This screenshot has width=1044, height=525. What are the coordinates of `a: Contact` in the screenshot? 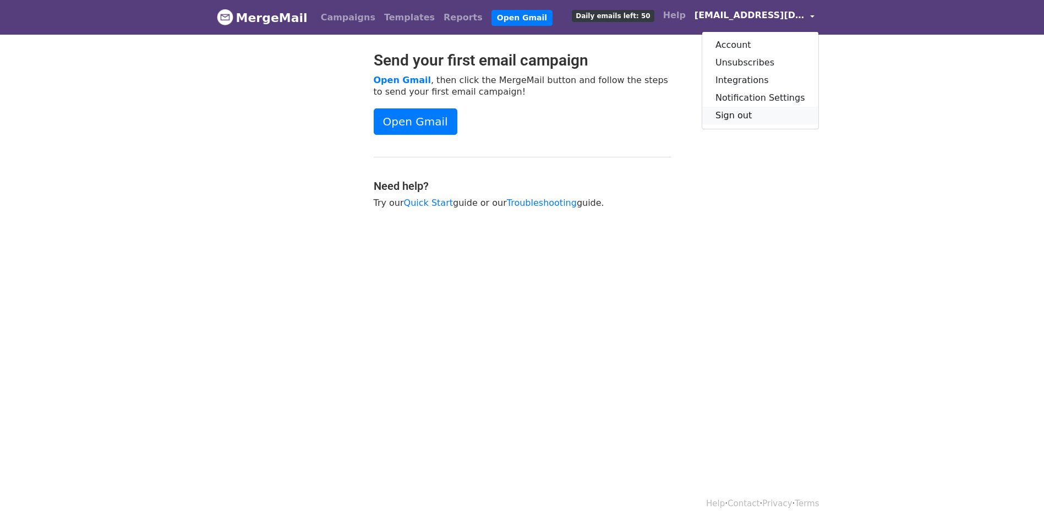 It's located at (744, 504).